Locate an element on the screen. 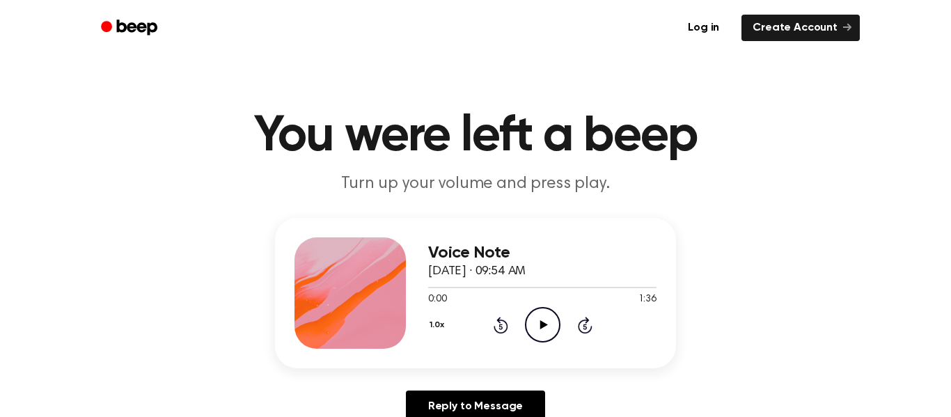  p: Turn up your volume and press play. is located at coordinates (475, 184).